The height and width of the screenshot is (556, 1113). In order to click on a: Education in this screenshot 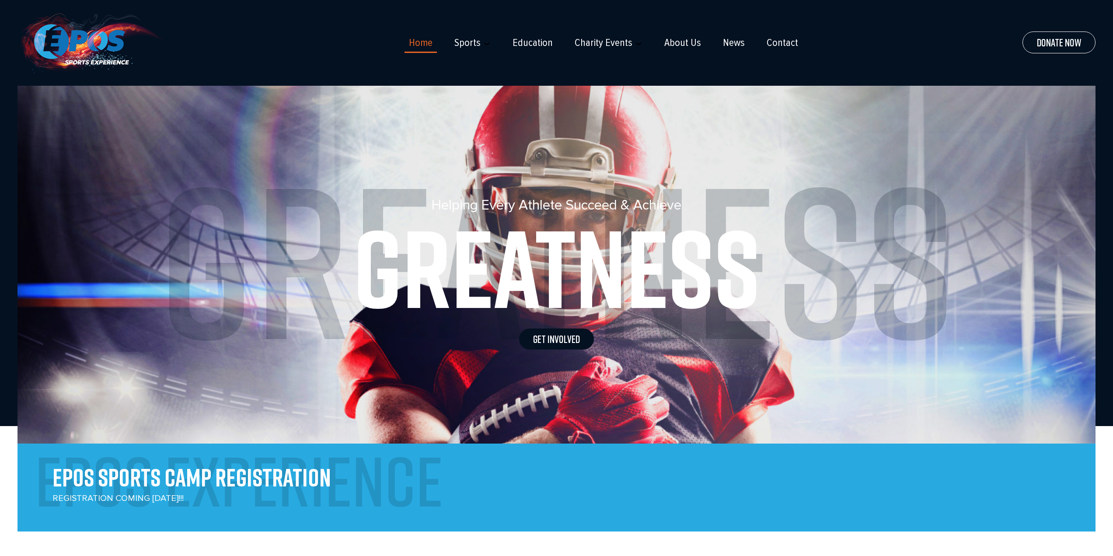, I will do `click(532, 43)`.